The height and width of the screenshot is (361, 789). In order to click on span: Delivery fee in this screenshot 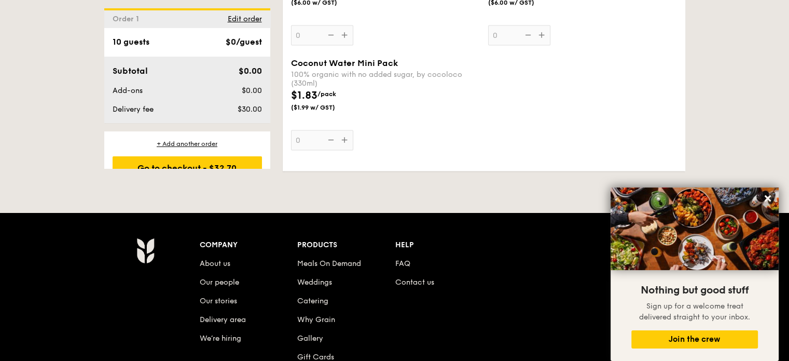, I will do `click(133, 109)`.